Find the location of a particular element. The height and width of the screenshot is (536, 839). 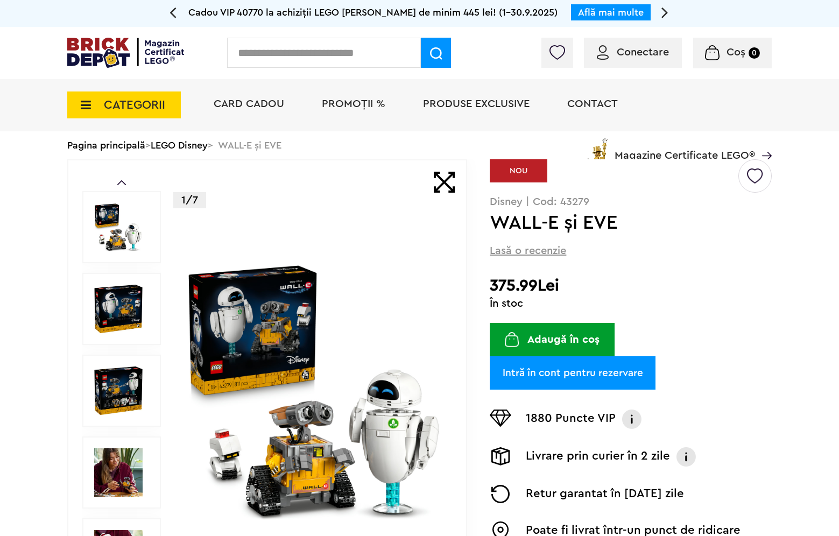

span: Produse exclusive is located at coordinates (476, 104).